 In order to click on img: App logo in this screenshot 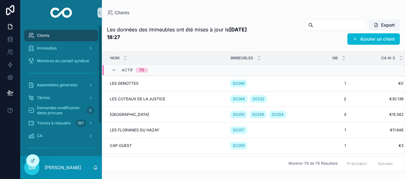, I will do `click(61, 13)`.